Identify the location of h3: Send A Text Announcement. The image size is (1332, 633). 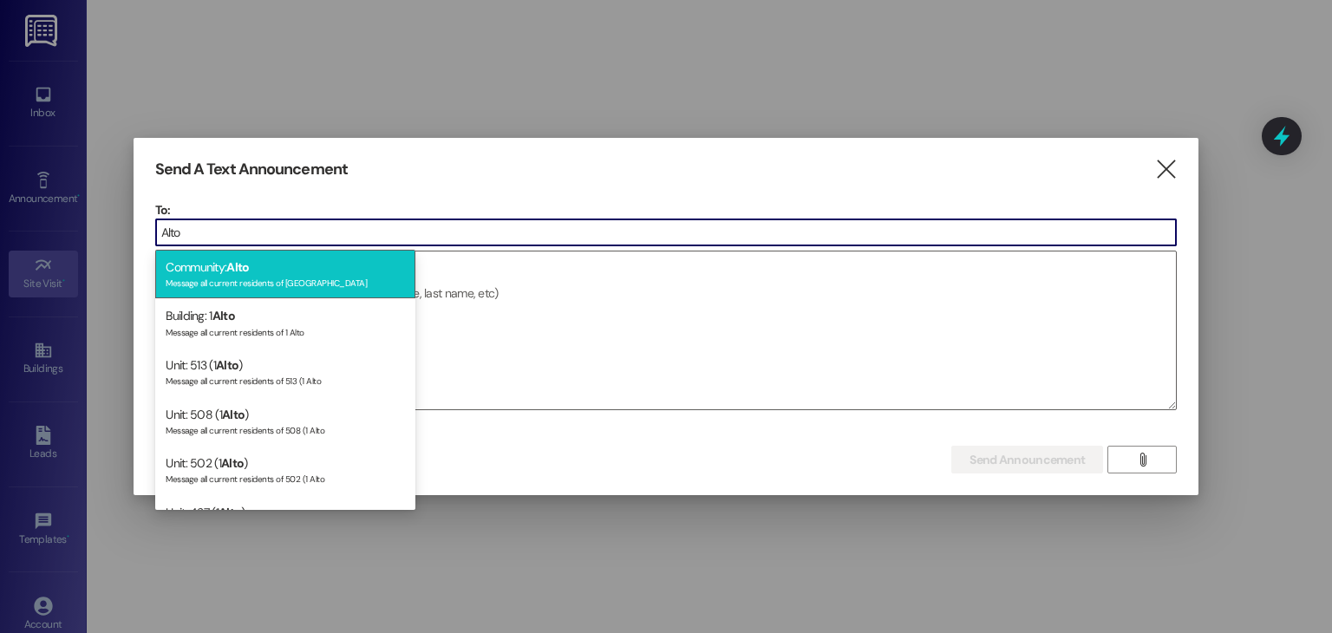
(251, 169).